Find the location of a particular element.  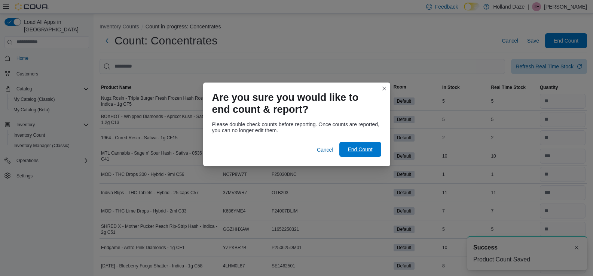

h1: Are you sure you would like to end count & report? is located at coordinates (293, 104).